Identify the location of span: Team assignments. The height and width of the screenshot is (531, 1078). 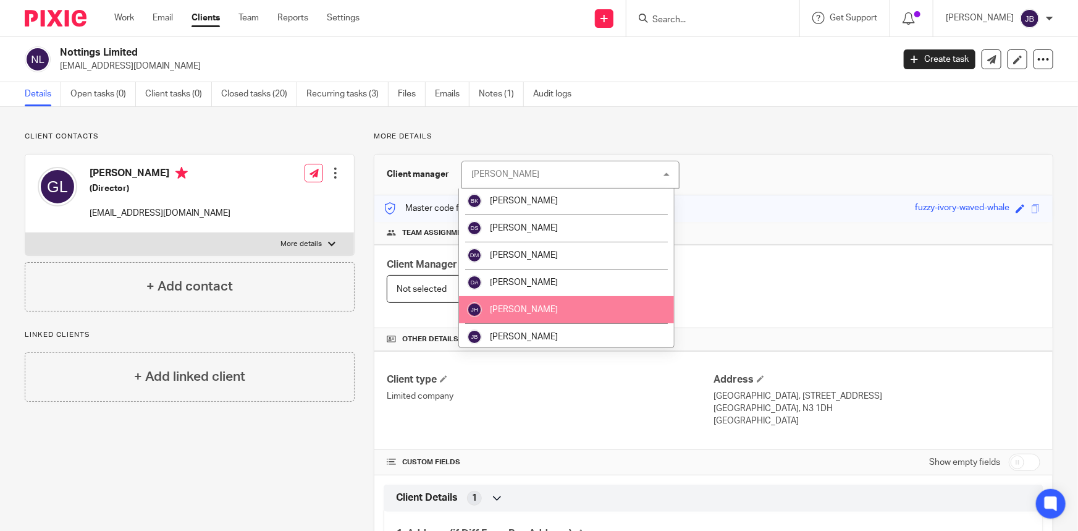
(439, 233).